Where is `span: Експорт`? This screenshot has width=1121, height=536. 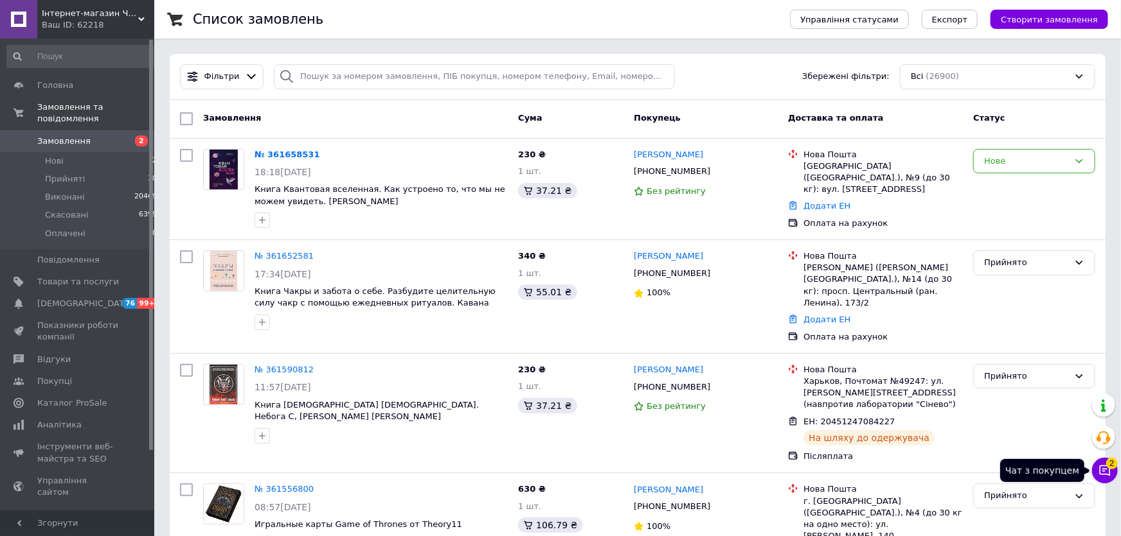
span: Експорт is located at coordinates (950, 19).